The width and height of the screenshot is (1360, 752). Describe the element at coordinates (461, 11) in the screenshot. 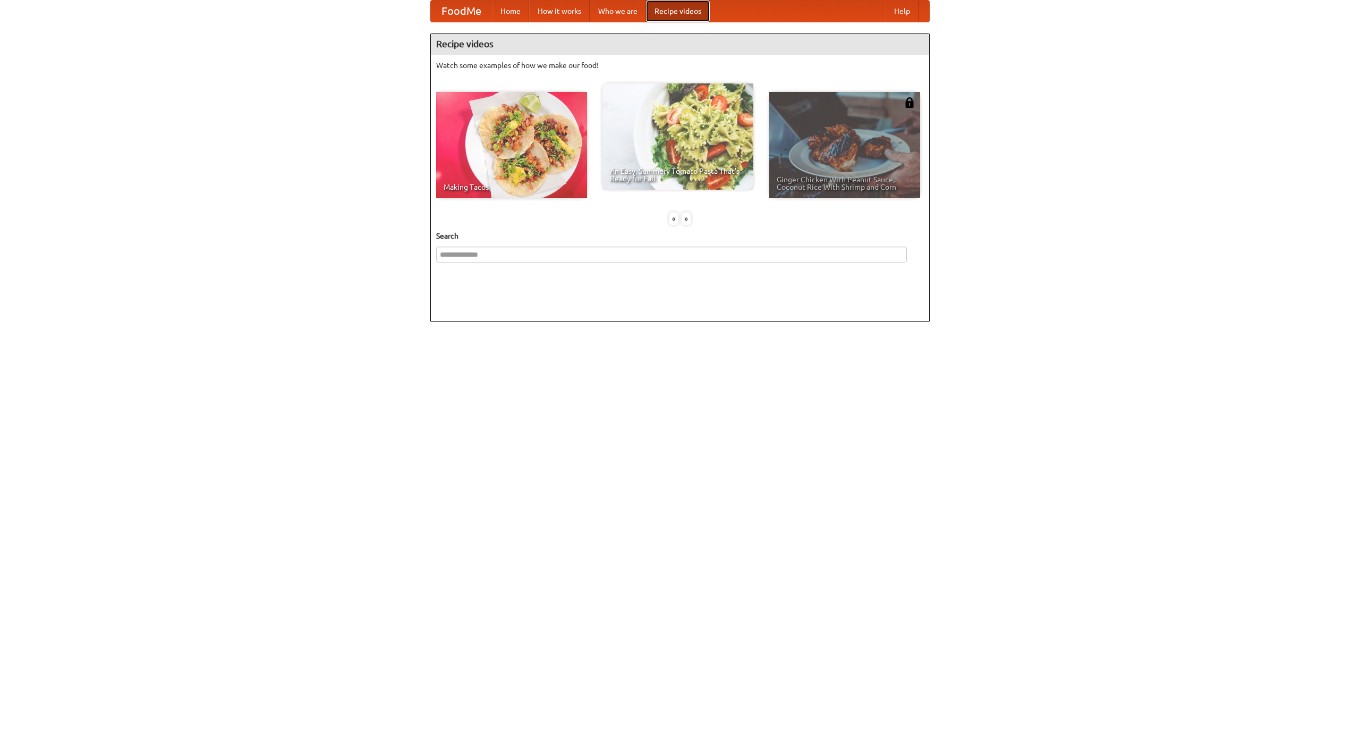

I see `a: FoodMe` at that location.